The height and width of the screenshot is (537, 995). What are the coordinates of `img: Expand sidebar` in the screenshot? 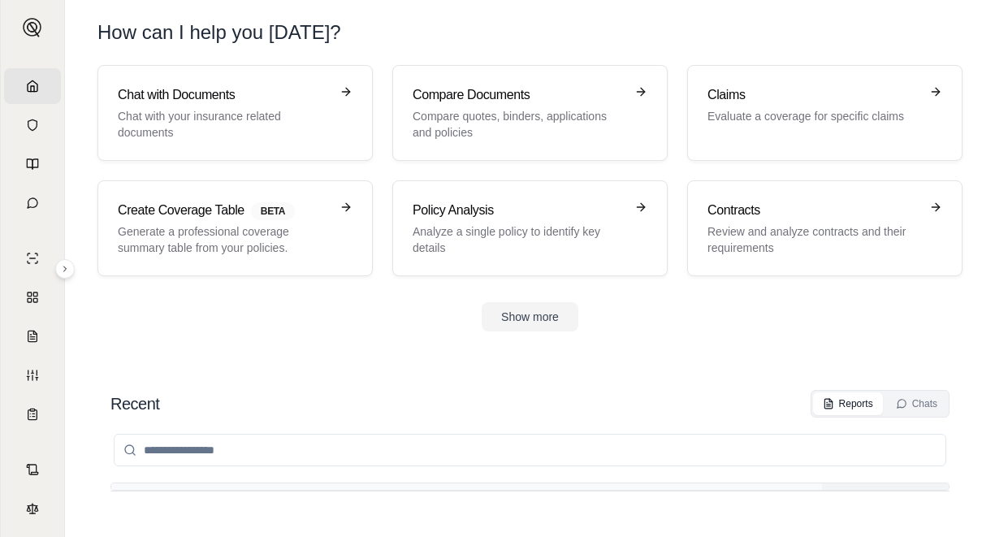 It's located at (32, 28).